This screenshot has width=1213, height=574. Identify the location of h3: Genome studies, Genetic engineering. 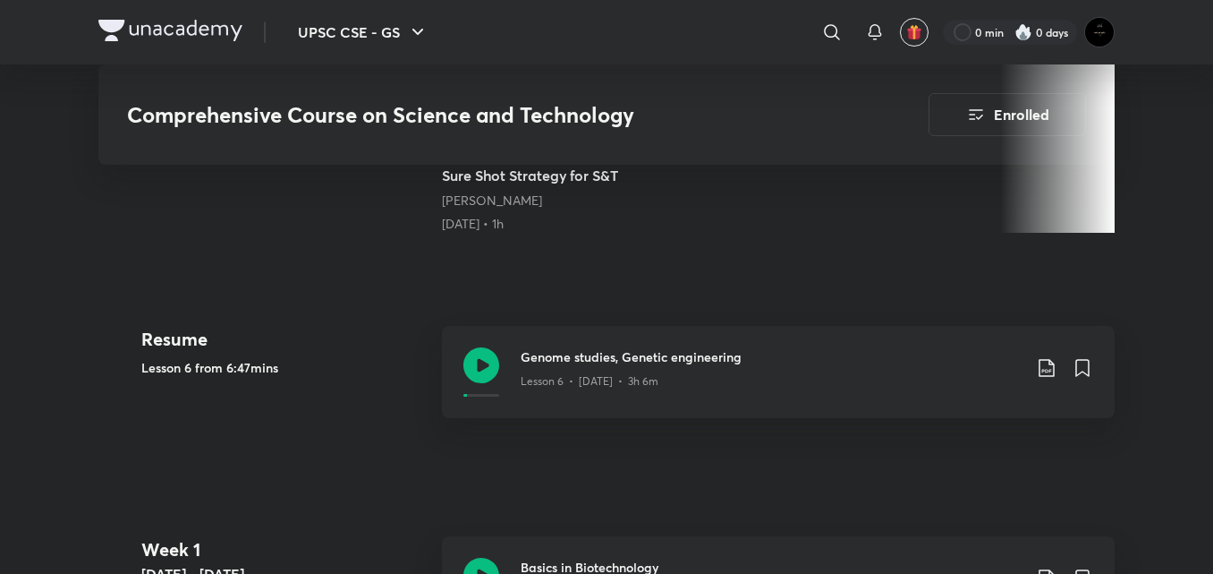
(771, 356).